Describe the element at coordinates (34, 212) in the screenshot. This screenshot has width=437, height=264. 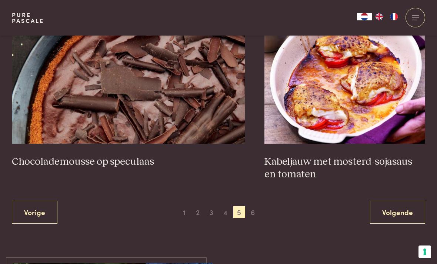
I see `a: Vorige` at that location.